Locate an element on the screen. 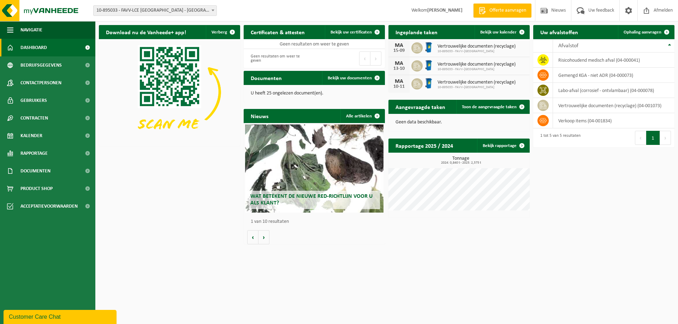 The image size is (678, 324). span: Gebruikers is located at coordinates (34, 101).